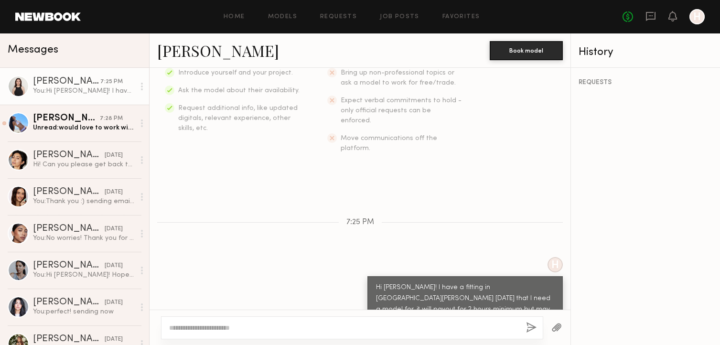 The height and width of the screenshot is (345, 720). Describe the element at coordinates (111, 119) in the screenshot. I see `div: 7:28 PM` at that location.